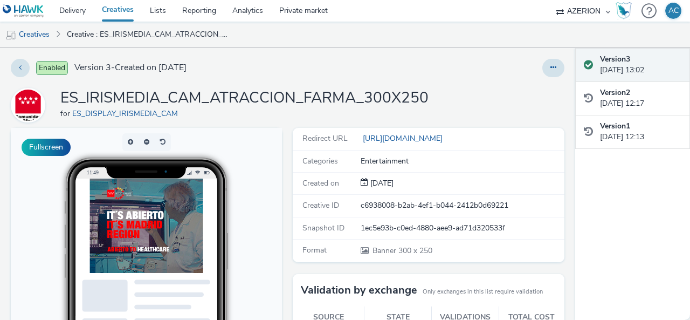  What do you see at coordinates (82, 44) in the screenshot?
I see `span: 11:49` at bounding box center [82, 44].